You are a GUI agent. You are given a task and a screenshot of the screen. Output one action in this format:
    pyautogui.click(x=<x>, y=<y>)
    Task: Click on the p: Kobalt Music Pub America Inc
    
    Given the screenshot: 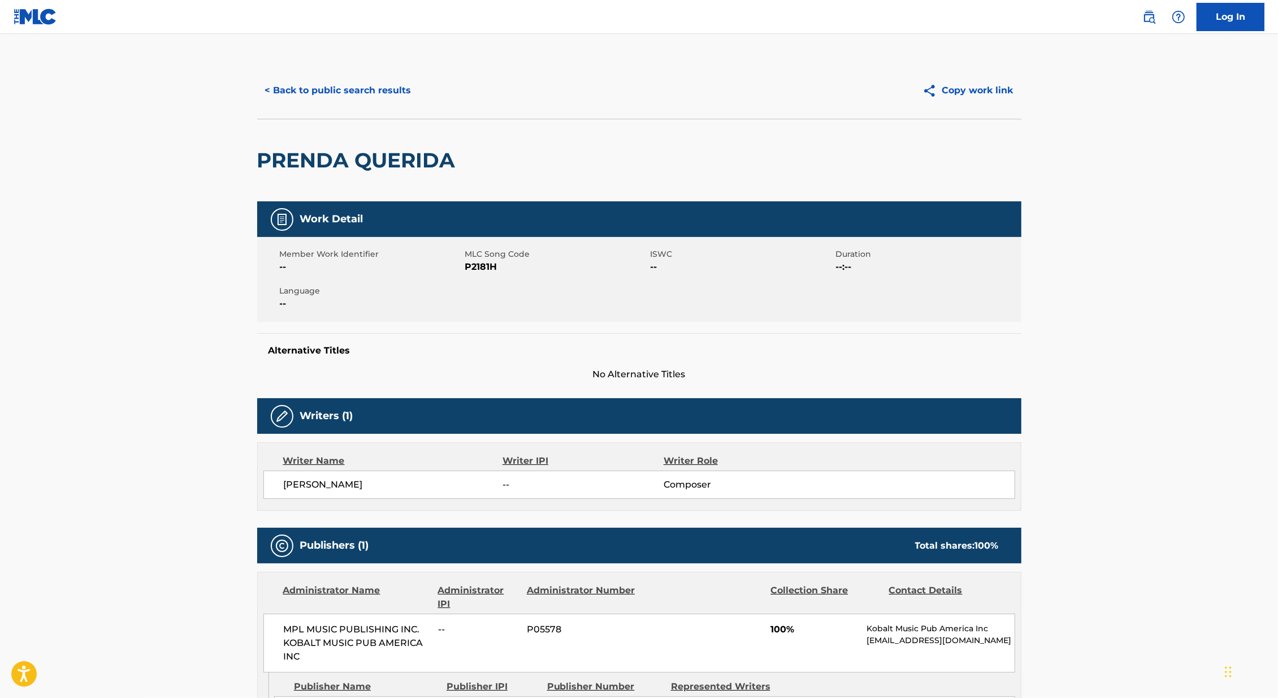 What is the action you would take?
    pyautogui.click(x=940, y=628)
    